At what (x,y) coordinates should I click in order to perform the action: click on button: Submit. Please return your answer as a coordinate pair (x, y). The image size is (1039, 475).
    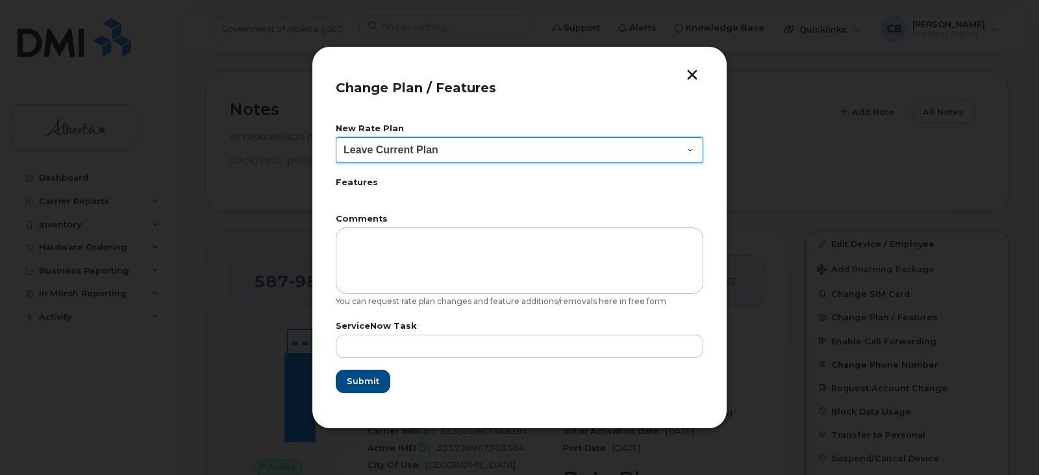
    Looking at the image, I should click on (363, 381).